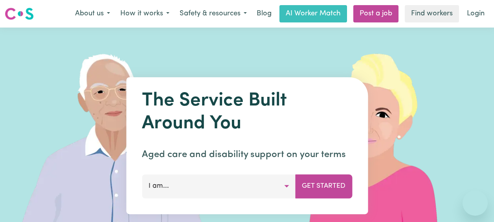 This screenshot has width=494, height=222. I want to click on a: Blog, so click(264, 14).